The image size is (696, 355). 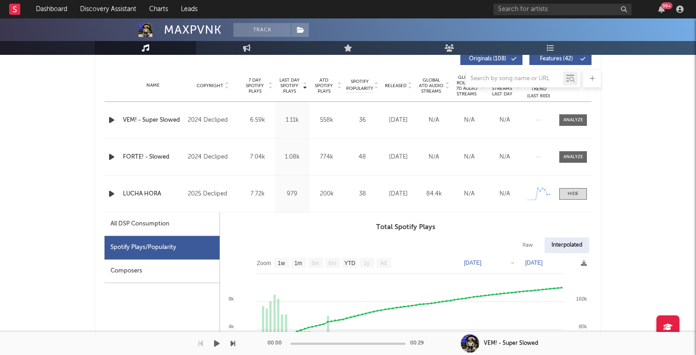 I want to click on button: Track, so click(x=262, y=30).